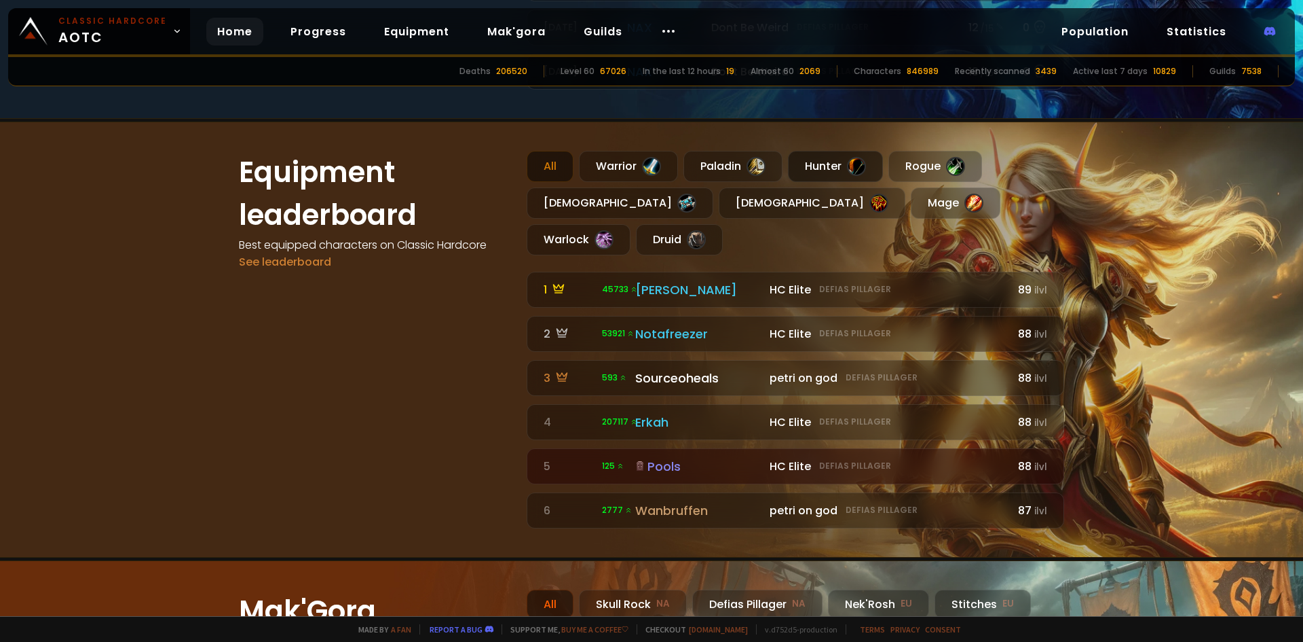 The width and height of the screenshot is (1303, 642). Describe the element at coordinates (578, 240) in the screenshot. I see `div: Warlock` at that location.